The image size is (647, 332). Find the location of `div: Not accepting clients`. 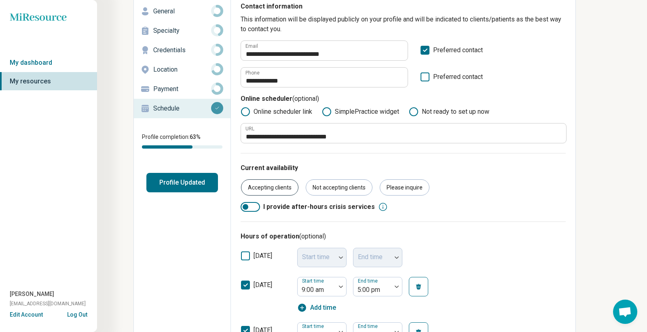

div: Not accepting clients is located at coordinates (339, 187).